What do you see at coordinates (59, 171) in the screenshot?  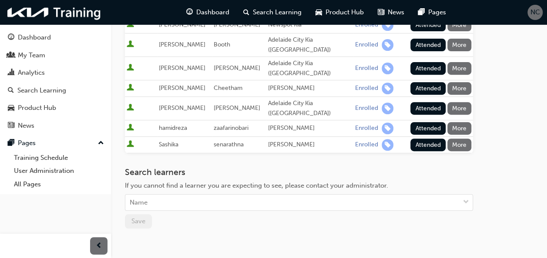 I see `a: User Administration` at bounding box center [59, 171].